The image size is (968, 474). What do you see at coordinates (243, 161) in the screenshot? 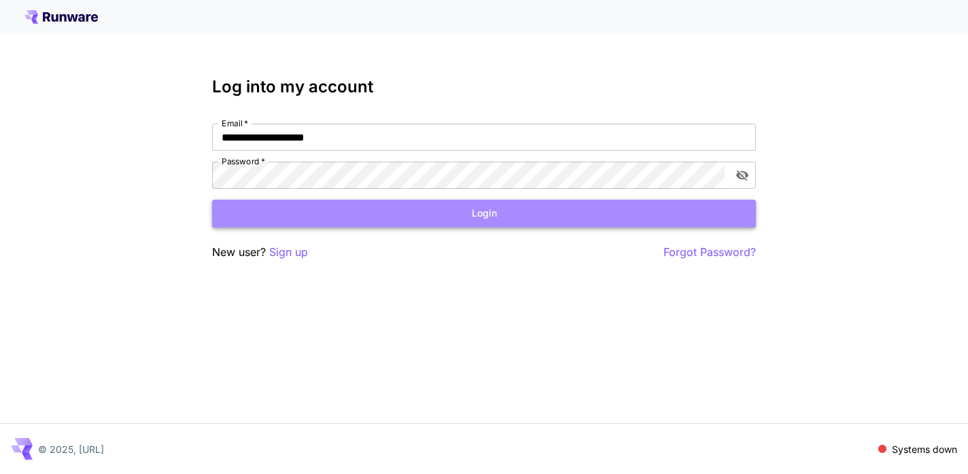
I see `label: Password` at bounding box center [243, 161].